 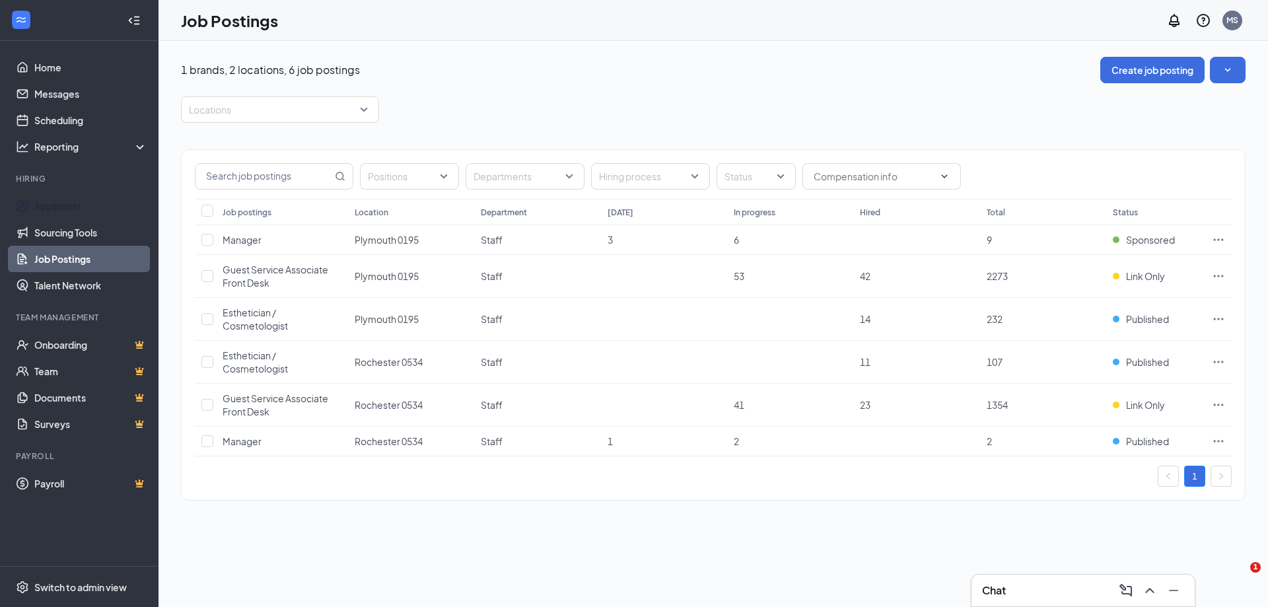 What do you see at coordinates (81, 587) in the screenshot?
I see `div: Switch to admin view` at bounding box center [81, 587].